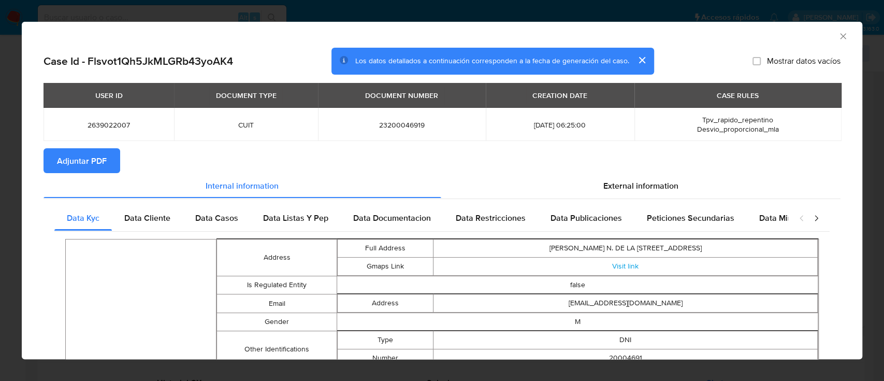  I want to click on span: 23200046919, so click(402, 124).